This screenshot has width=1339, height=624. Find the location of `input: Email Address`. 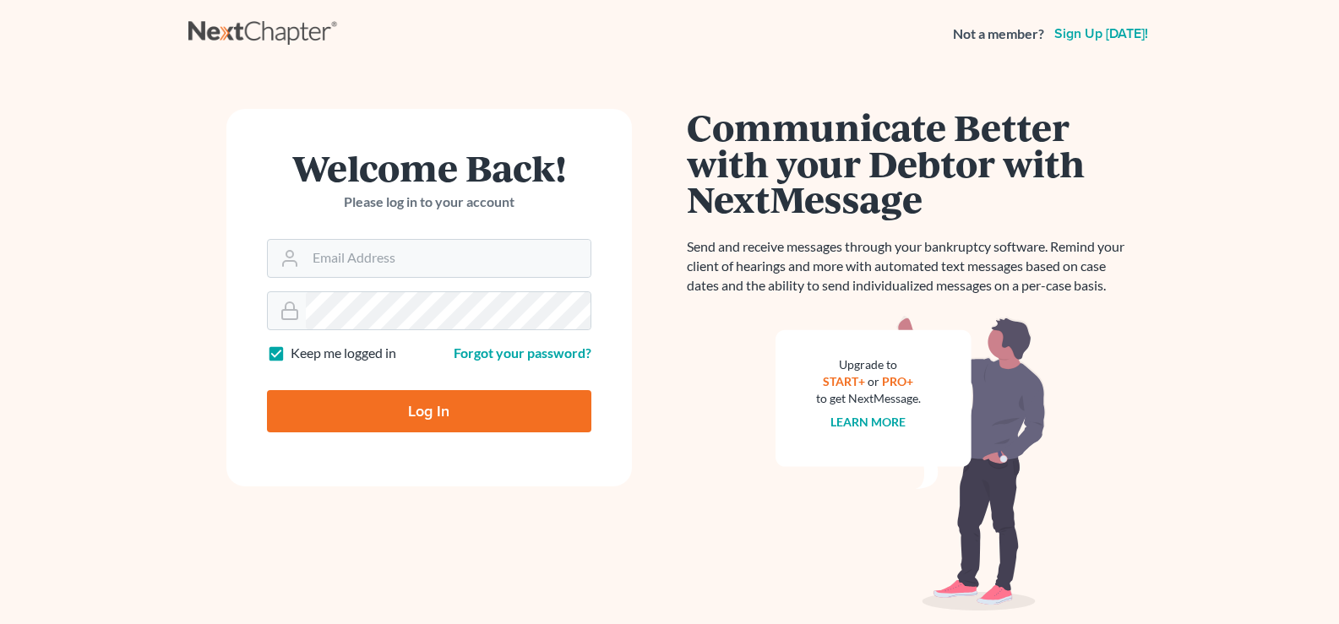

input: Email Address is located at coordinates (448, 259).